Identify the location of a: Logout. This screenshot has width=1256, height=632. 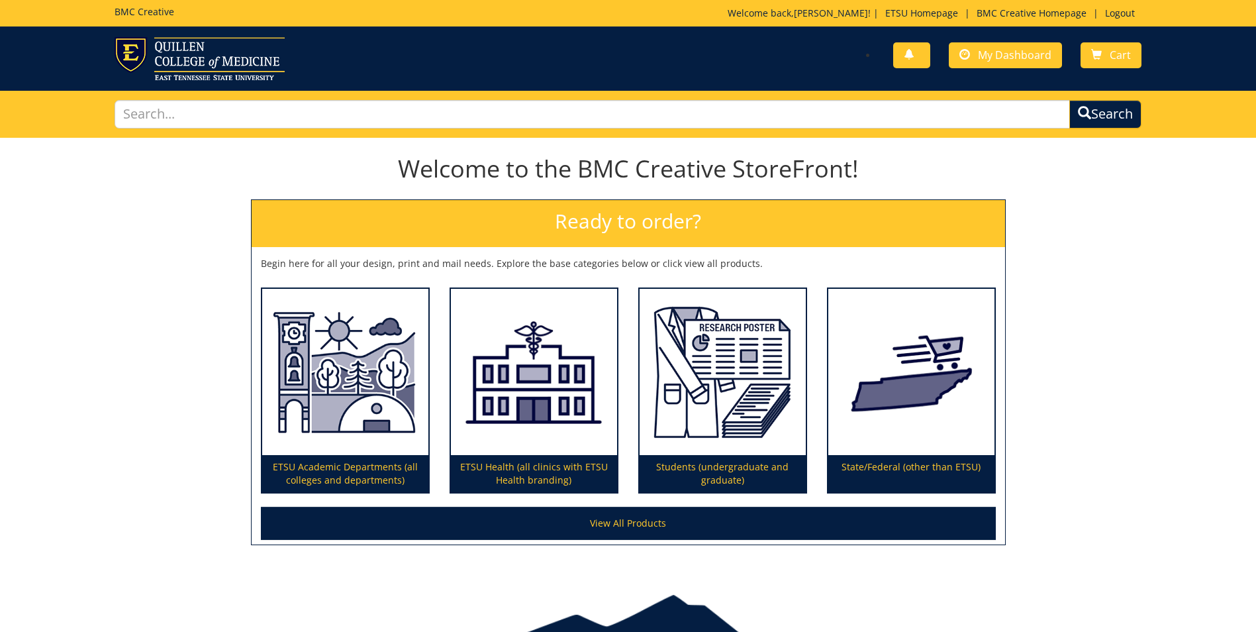
(1120, 13).